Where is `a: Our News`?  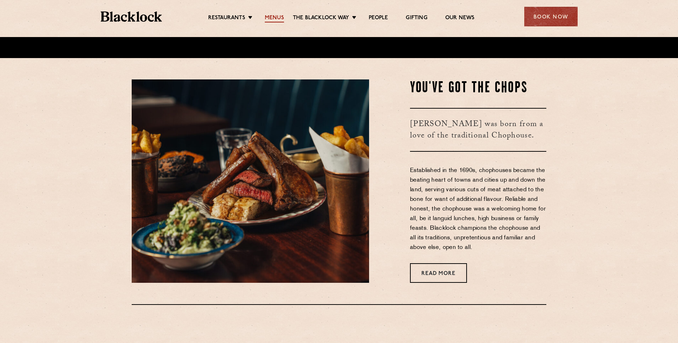 a: Our News is located at coordinates (460, 19).